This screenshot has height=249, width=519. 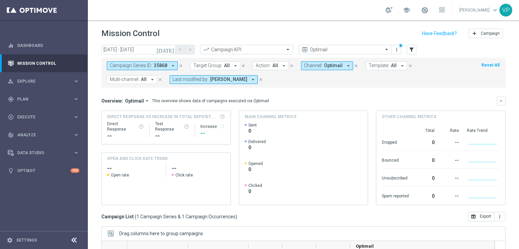 What do you see at coordinates (120, 175) in the screenshot?
I see `span: Open rate` at bounding box center [120, 175].